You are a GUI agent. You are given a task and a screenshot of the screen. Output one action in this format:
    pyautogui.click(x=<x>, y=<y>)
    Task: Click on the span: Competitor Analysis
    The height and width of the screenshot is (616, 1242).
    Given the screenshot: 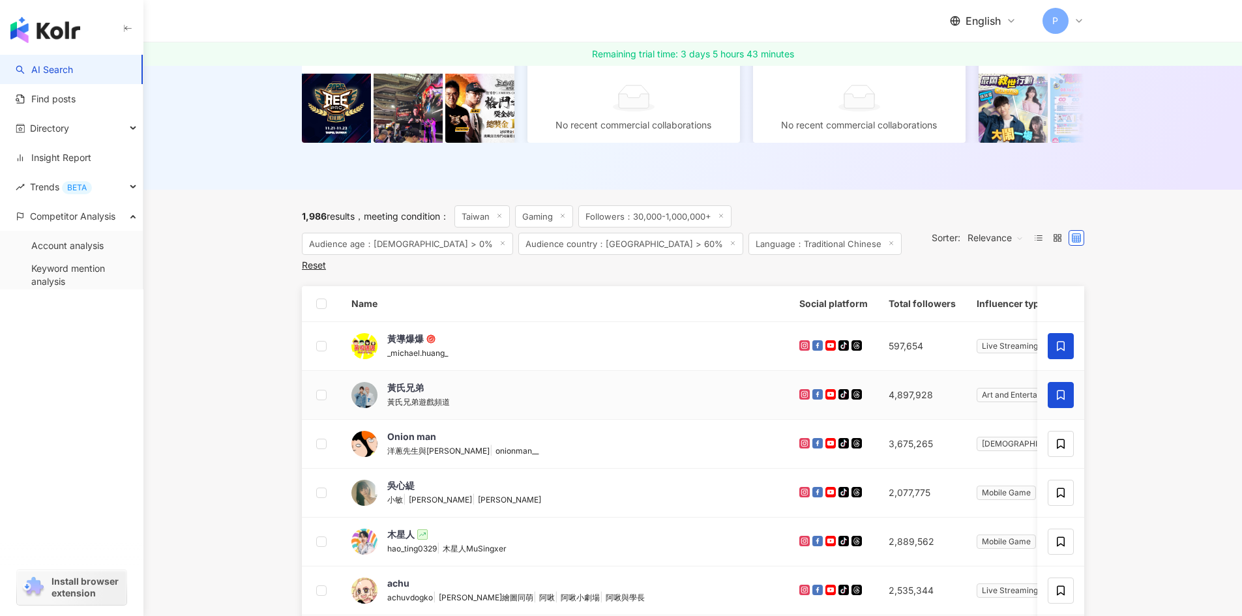 What is the action you would take?
    pyautogui.click(x=72, y=216)
    